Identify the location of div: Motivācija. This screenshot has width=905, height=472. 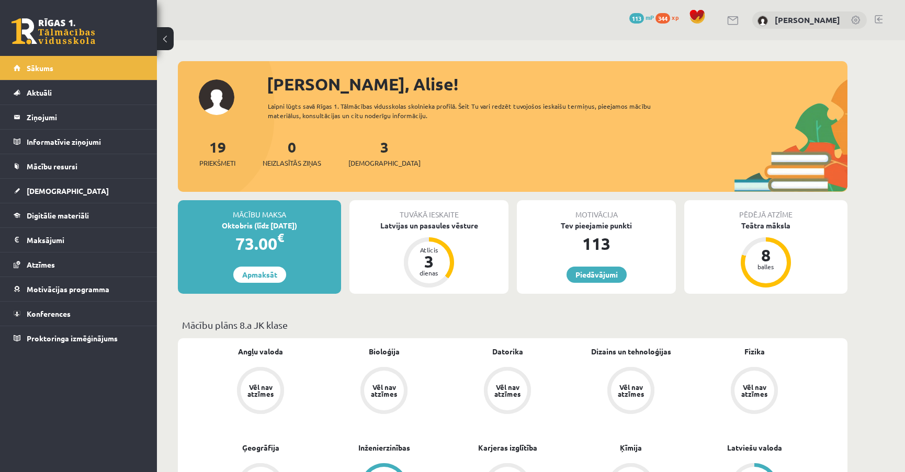
(596, 210).